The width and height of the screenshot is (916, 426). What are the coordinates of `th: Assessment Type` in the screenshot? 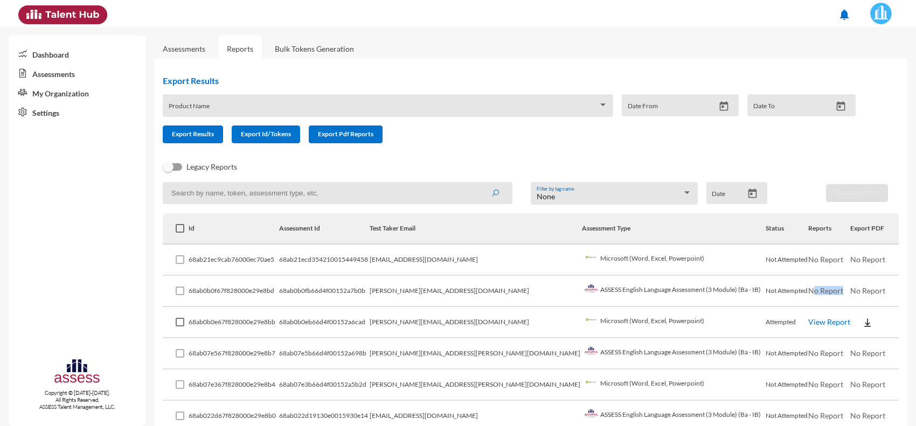 It's located at (674, 229).